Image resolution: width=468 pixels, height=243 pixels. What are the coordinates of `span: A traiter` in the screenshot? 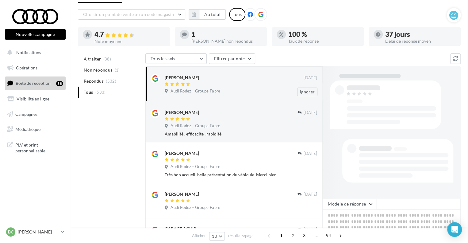 It's located at (92, 59).